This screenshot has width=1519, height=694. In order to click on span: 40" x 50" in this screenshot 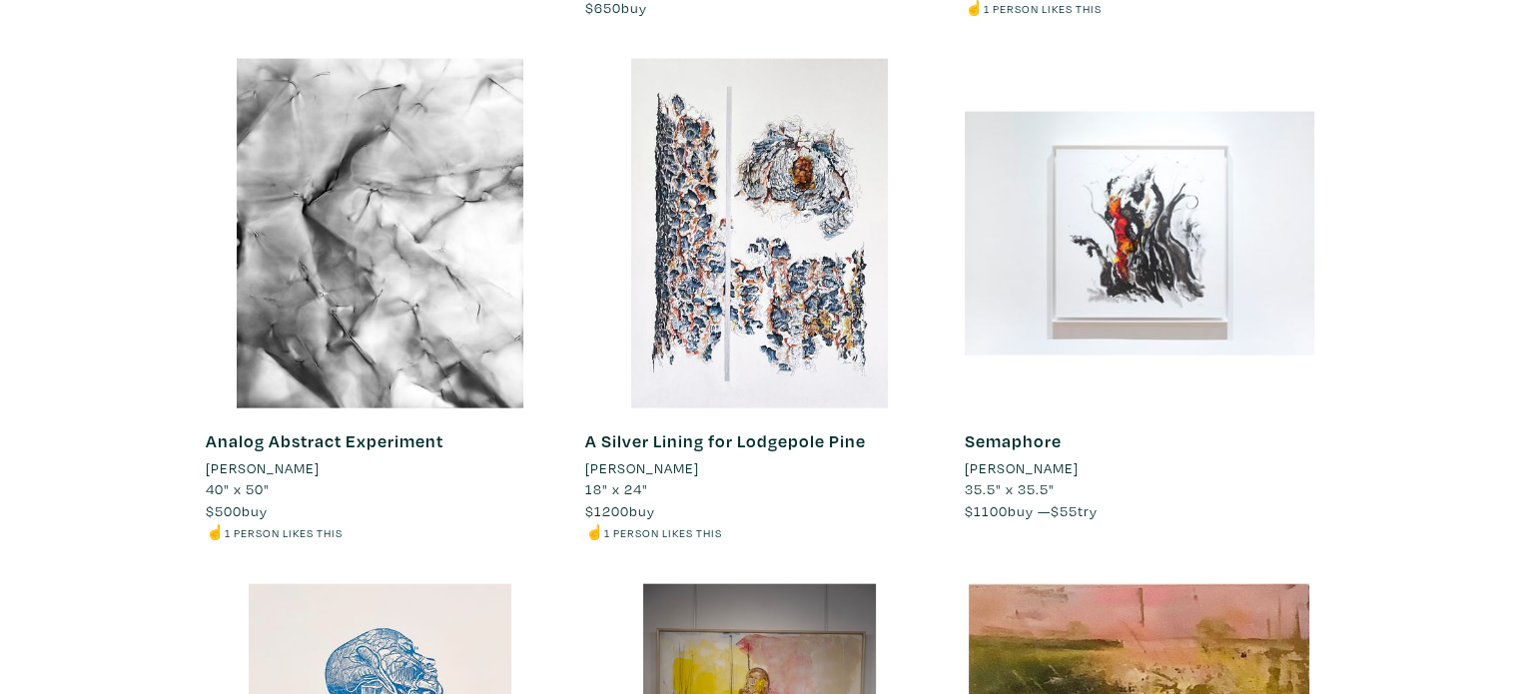, I will do `click(238, 488)`.